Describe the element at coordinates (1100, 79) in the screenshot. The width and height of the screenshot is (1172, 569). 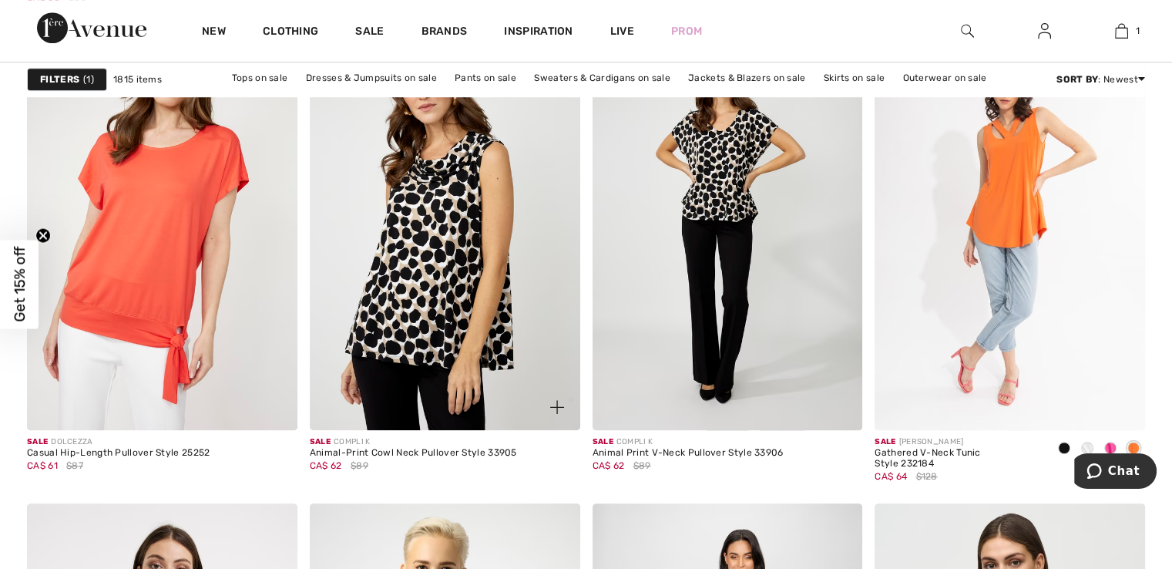
I see `div: : Newest` at that location.